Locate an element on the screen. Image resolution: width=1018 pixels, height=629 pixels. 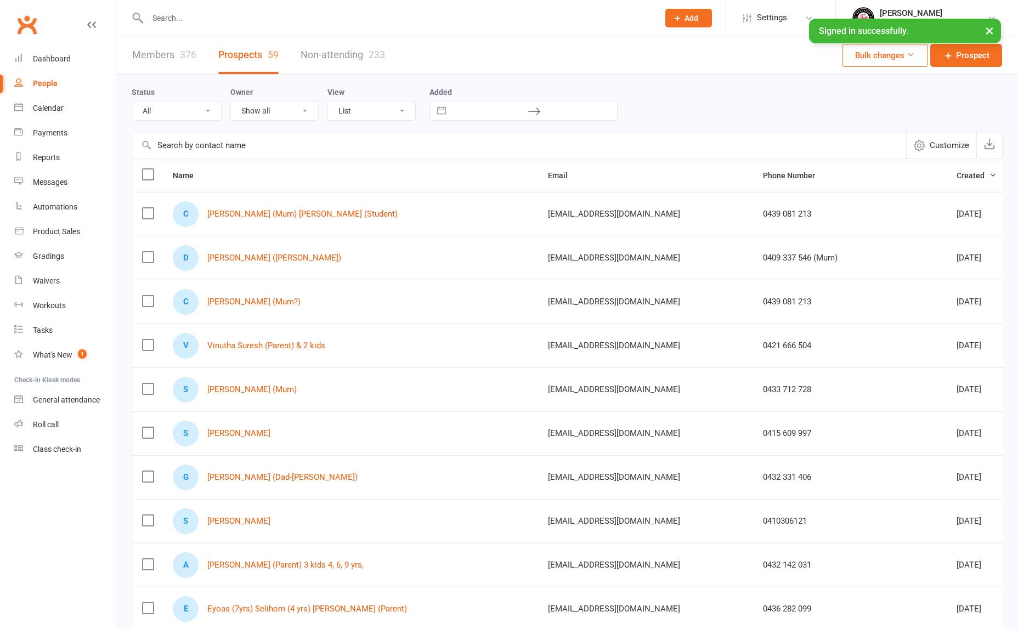
div: General attendance is located at coordinates (66, 400).